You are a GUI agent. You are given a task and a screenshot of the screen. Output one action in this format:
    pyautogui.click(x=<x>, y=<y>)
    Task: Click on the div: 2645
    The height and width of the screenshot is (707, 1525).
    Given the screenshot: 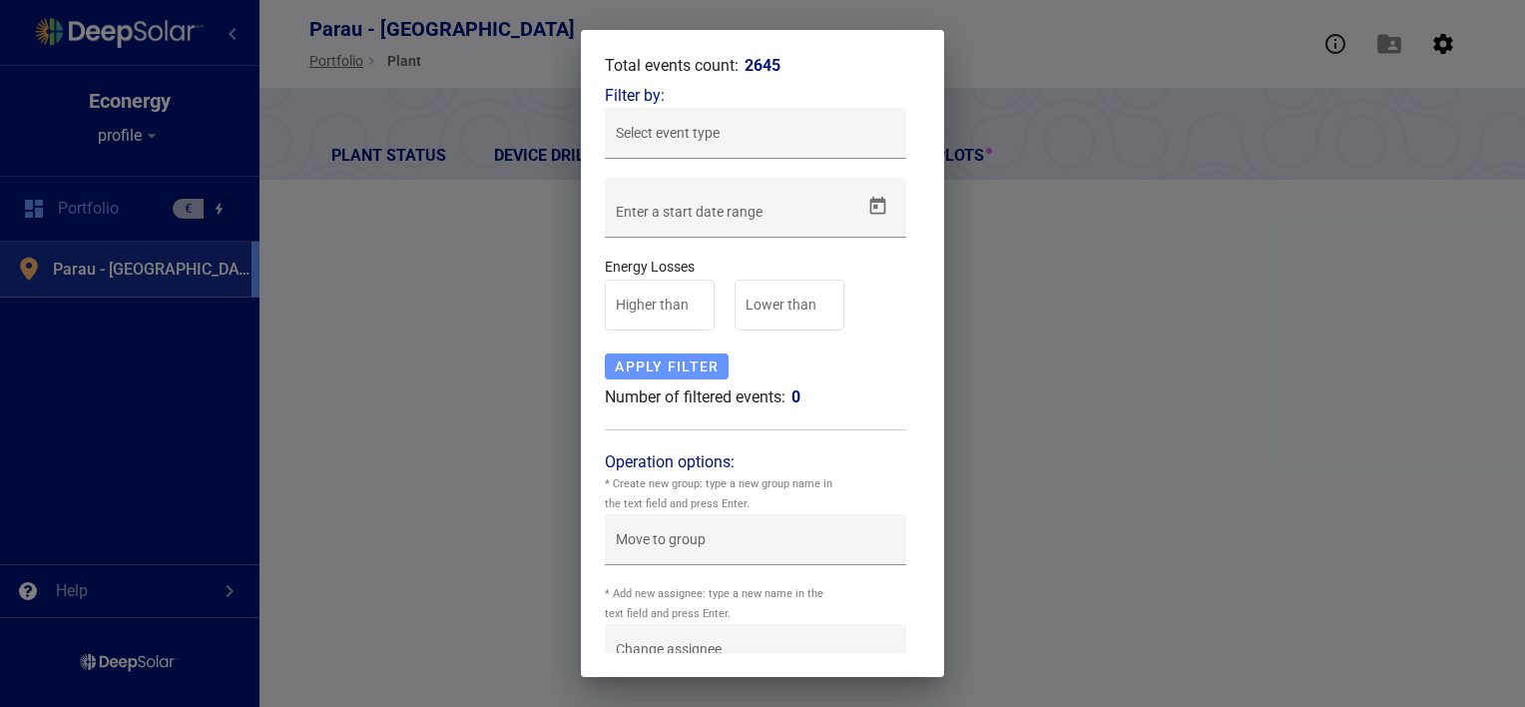 What is the action you would take?
    pyautogui.click(x=763, y=66)
    